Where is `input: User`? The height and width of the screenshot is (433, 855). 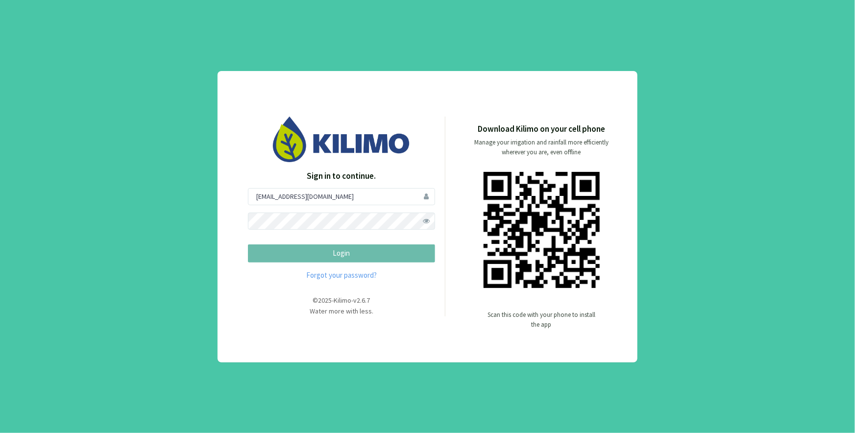
input: User is located at coordinates (342, 197).